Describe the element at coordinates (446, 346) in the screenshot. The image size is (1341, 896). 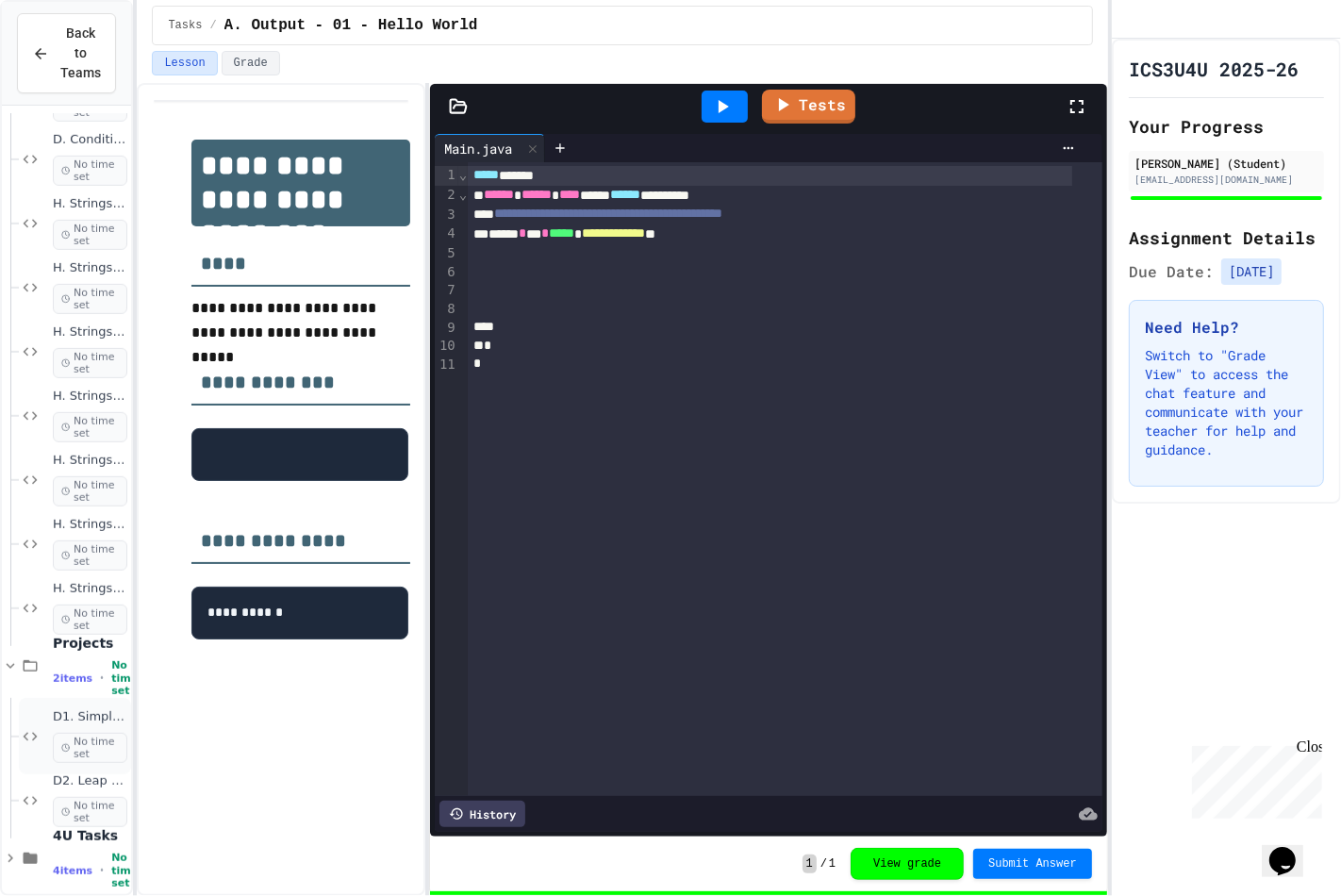
I see `div: 10` at that location.